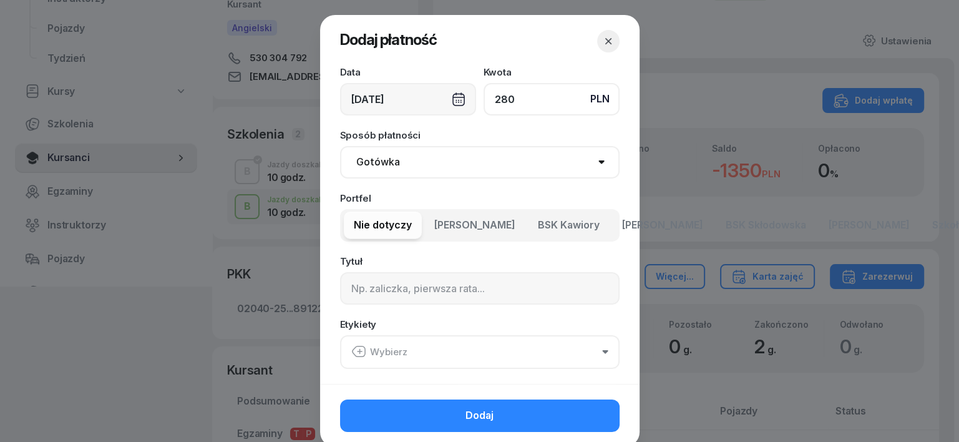  I want to click on div: Wybierz, so click(379, 352).